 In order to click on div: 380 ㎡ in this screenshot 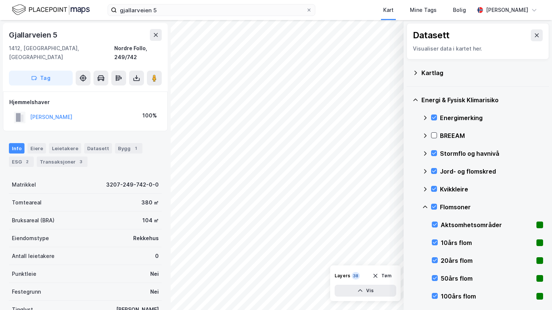, I will do `click(150, 202)`.